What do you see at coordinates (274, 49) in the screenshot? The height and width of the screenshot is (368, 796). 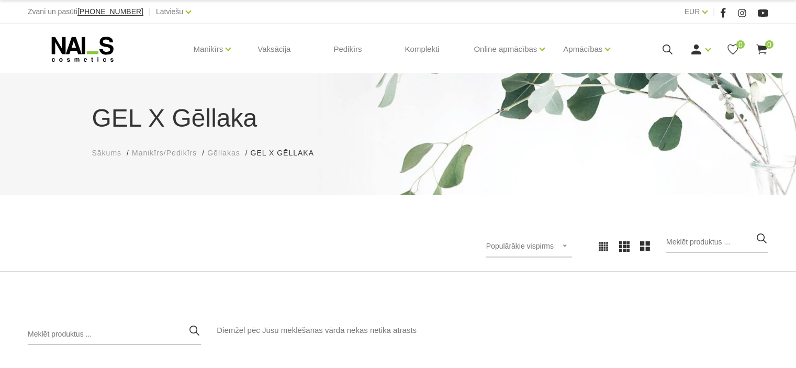 I see `a: Vaksācija` at bounding box center [274, 49].